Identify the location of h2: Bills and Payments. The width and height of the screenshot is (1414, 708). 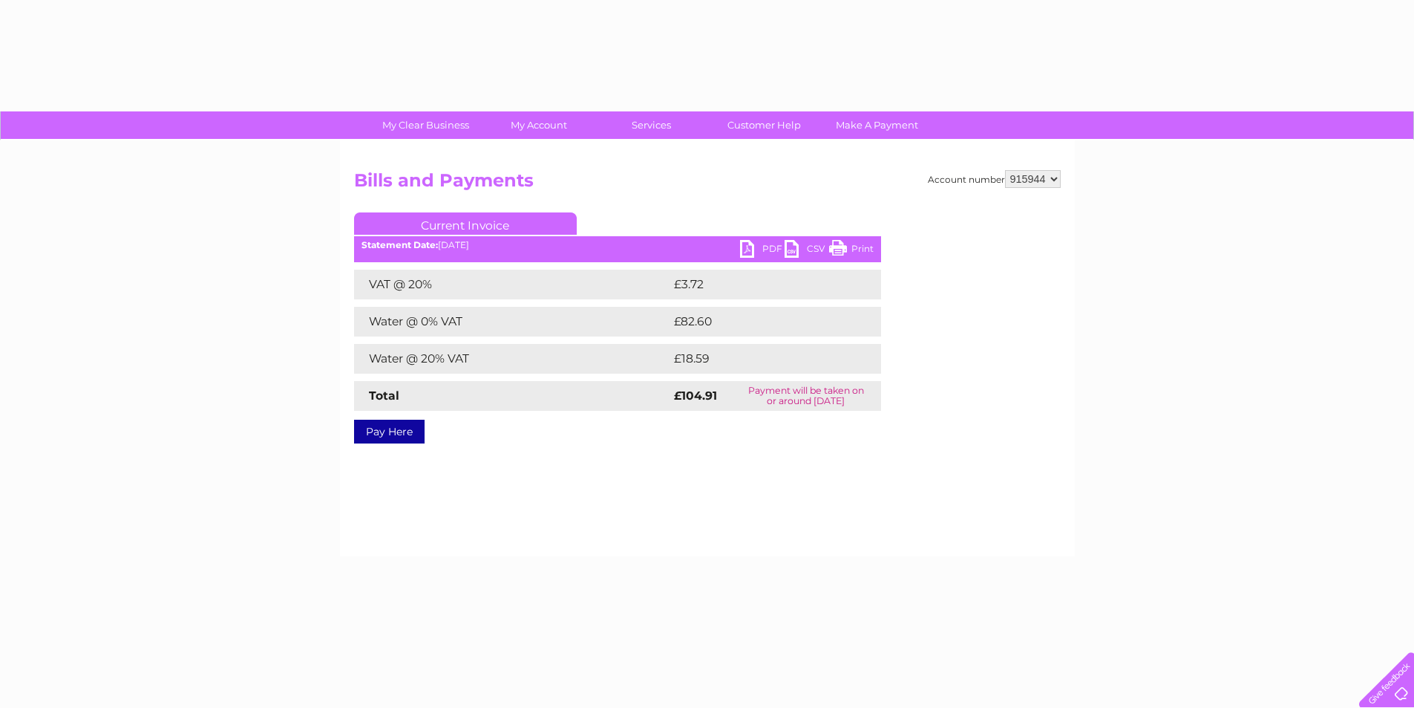
(708, 184).